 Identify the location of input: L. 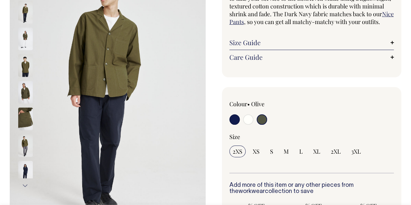
(301, 152).